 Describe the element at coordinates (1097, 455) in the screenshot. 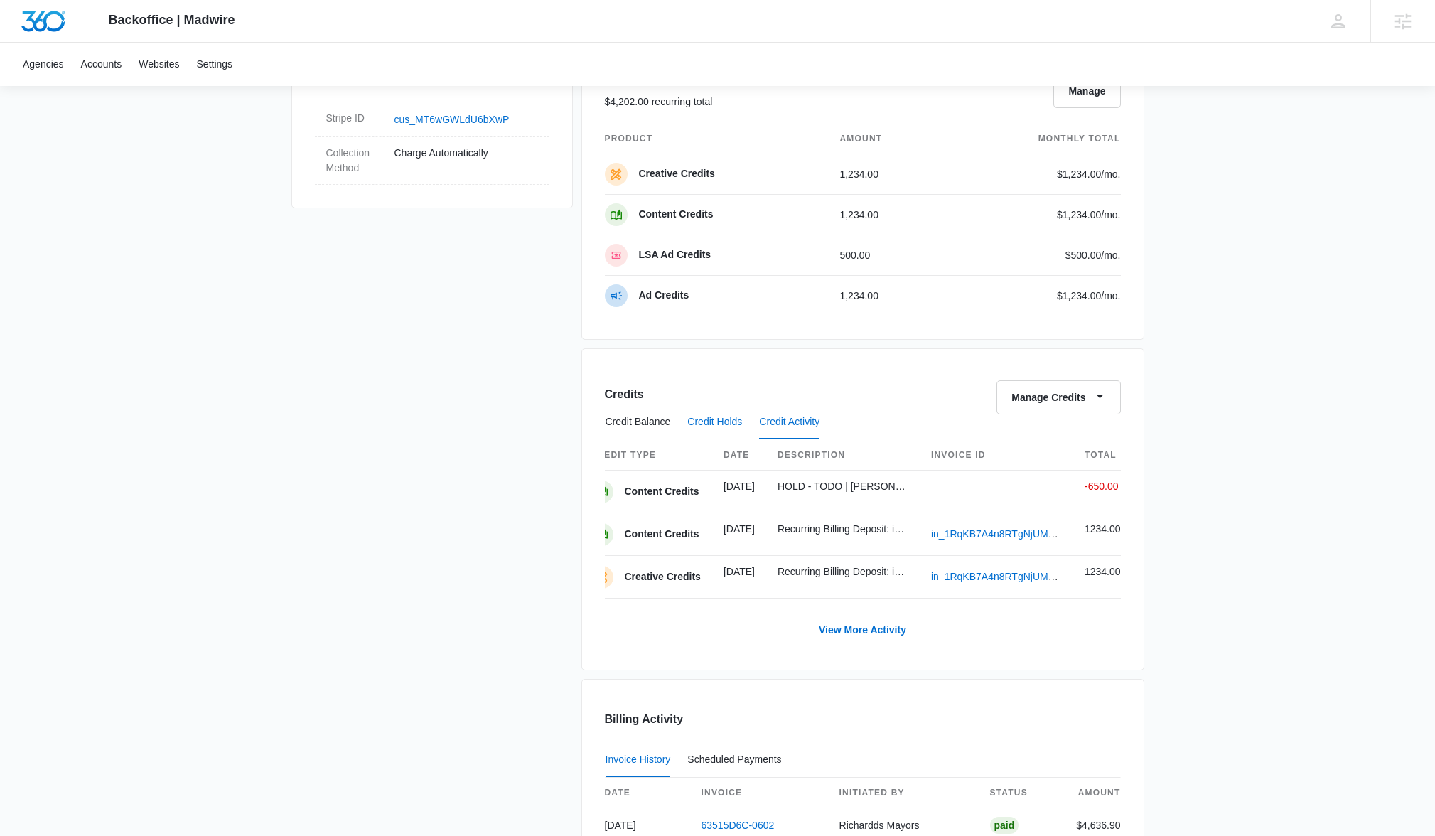

I see `th: Total` at that location.